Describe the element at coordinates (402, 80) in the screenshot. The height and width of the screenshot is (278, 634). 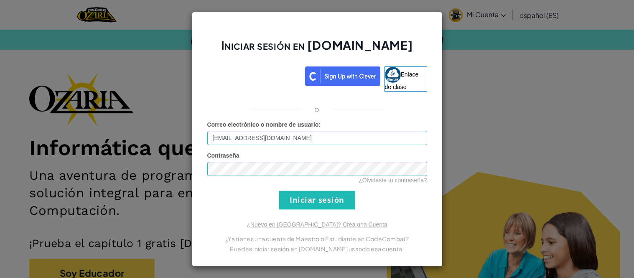
I see `font: Enlace de clase` at that location.